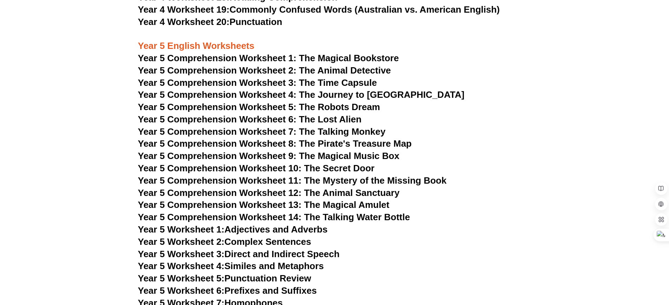 The image size is (669, 305). Describe the element at coordinates (258, 83) in the screenshot. I see `a: Year 5 Comprehension Worksheet 3: The Time Capsule` at that location.